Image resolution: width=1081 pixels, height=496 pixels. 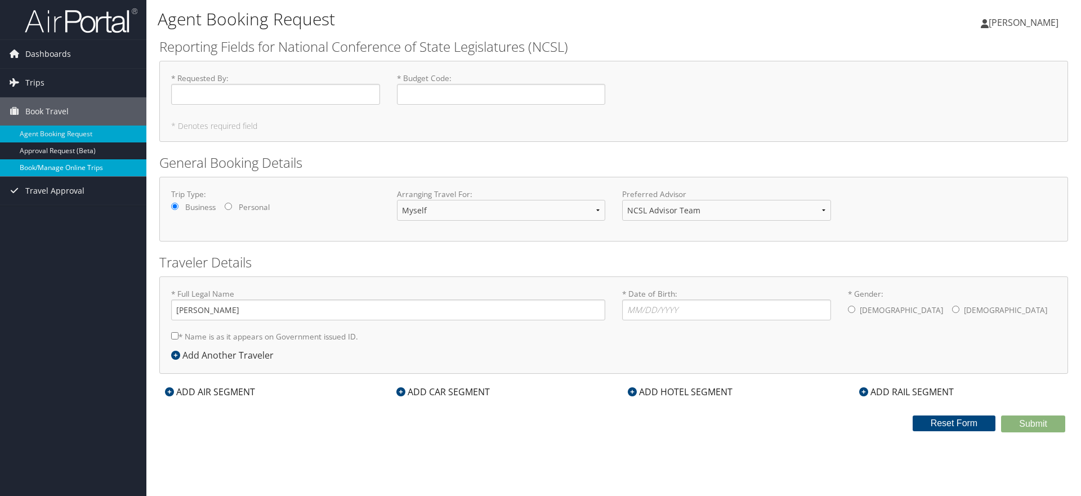 What do you see at coordinates (952, 305) in the screenshot?
I see `label: * Gender:` at bounding box center [952, 305].